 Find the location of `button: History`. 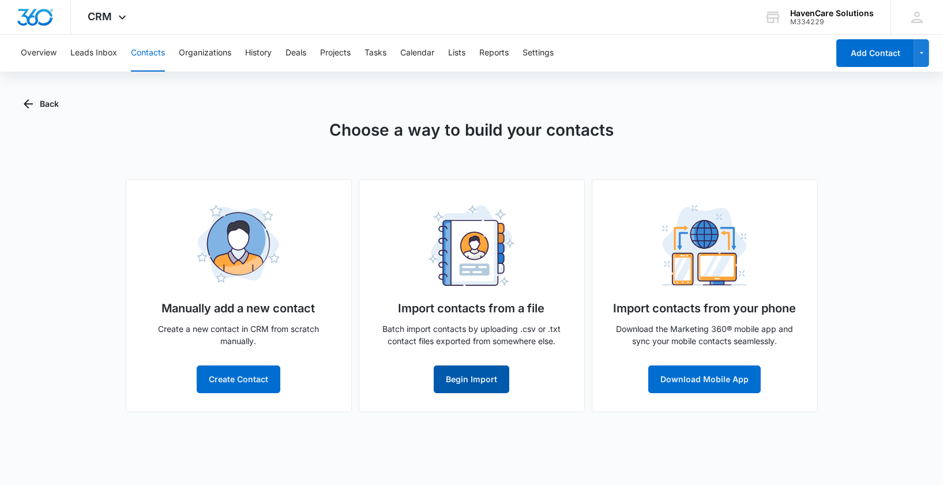

button: History is located at coordinates (258, 53).